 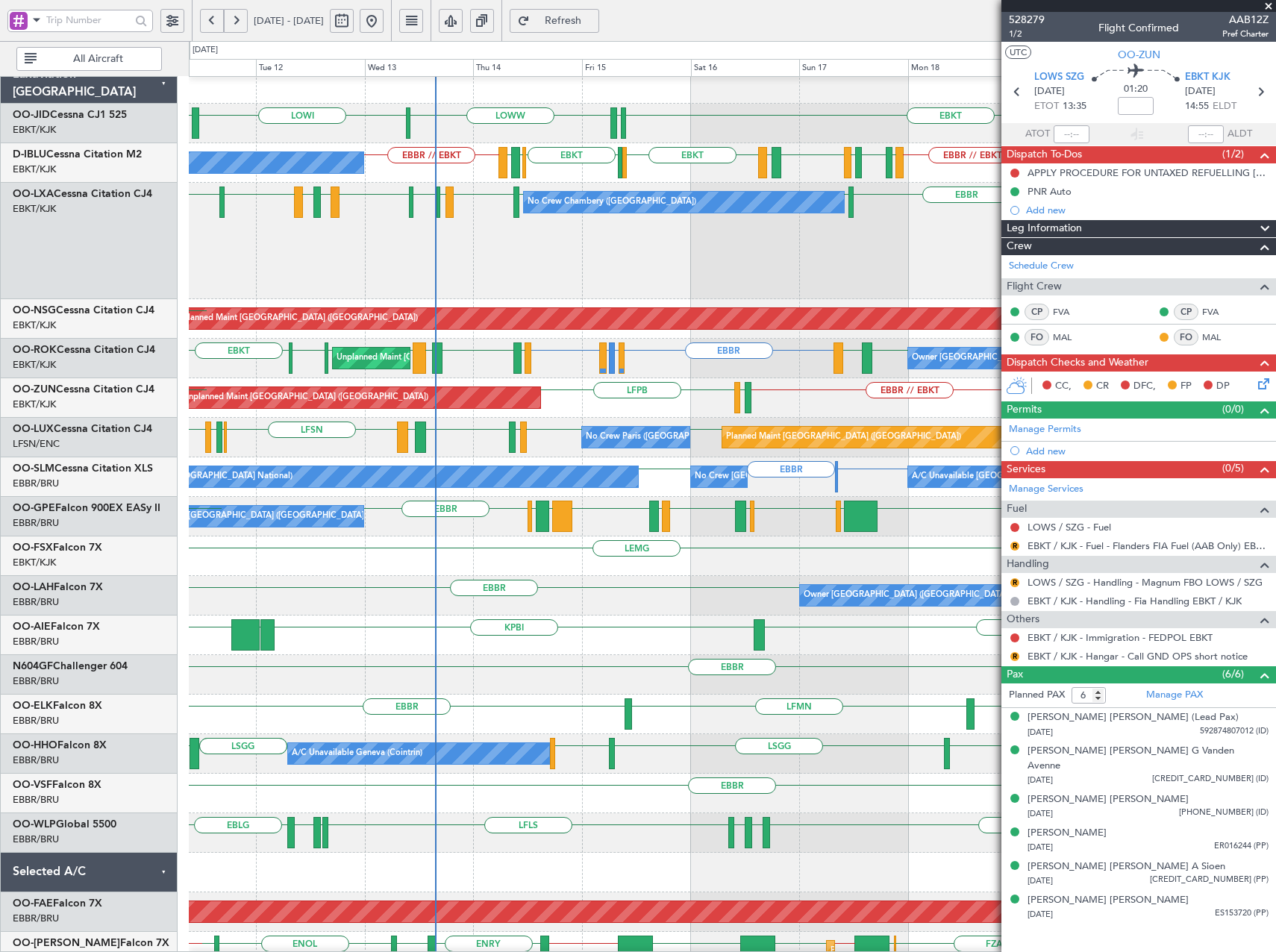 I want to click on div: Flight Confirmed, so click(x=1139, y=27).